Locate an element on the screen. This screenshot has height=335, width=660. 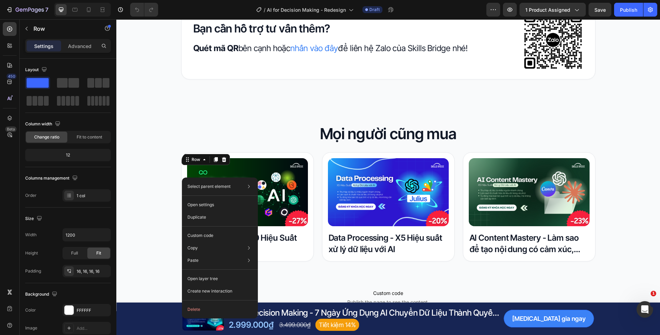
button: Publish is located at coordinates (628, 10).